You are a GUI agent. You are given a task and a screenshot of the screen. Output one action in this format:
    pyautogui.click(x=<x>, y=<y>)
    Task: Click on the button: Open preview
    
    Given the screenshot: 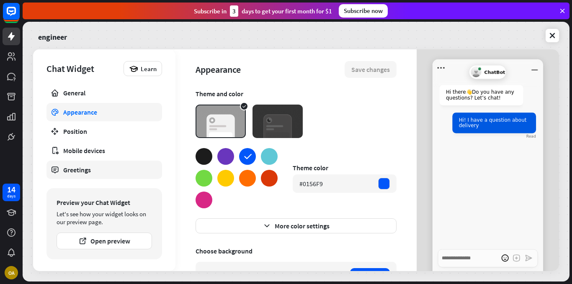 What is the action you would take?
    pyautogui.click(x=104, y=241)
    